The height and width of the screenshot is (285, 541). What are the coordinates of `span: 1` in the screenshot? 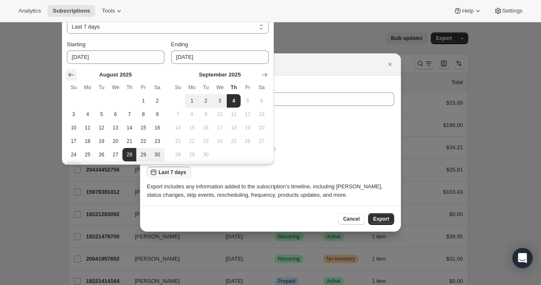 It's located at (143, 101).